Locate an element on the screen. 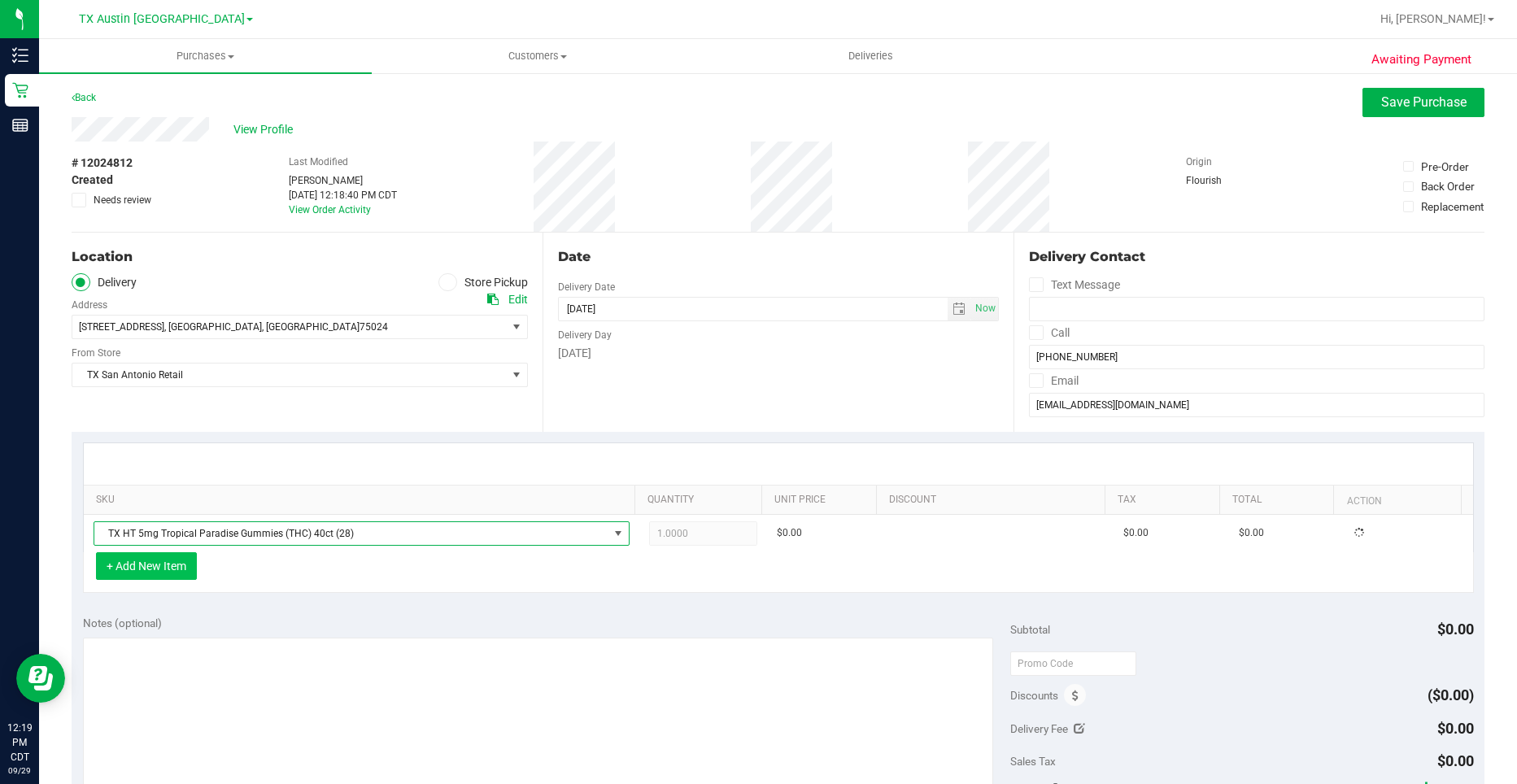 This screenshot has width=1517, height=784. span: Save Purchase is located at coordinates (1424, 102).